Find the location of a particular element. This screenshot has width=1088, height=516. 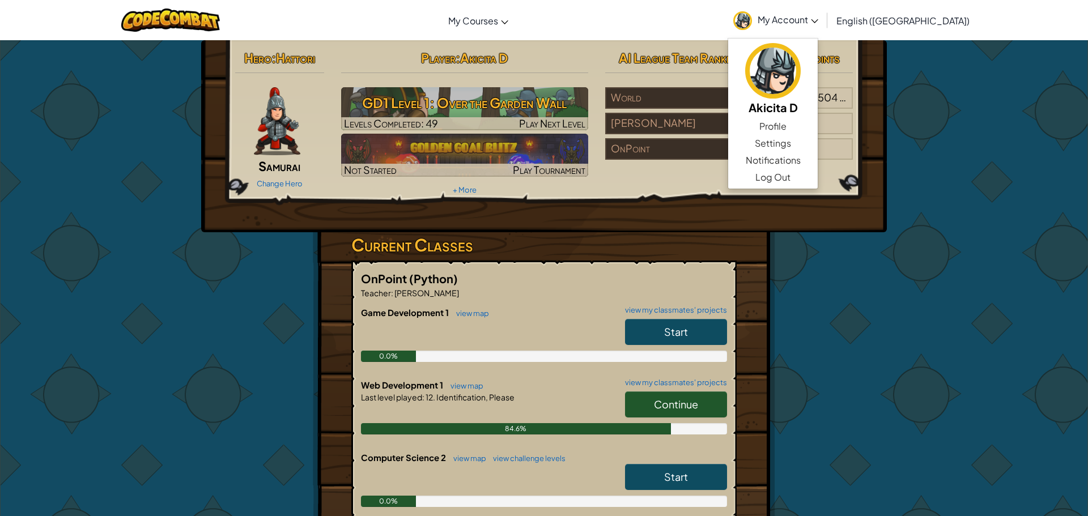

a: My Courses is located at coordinates (478, 20).